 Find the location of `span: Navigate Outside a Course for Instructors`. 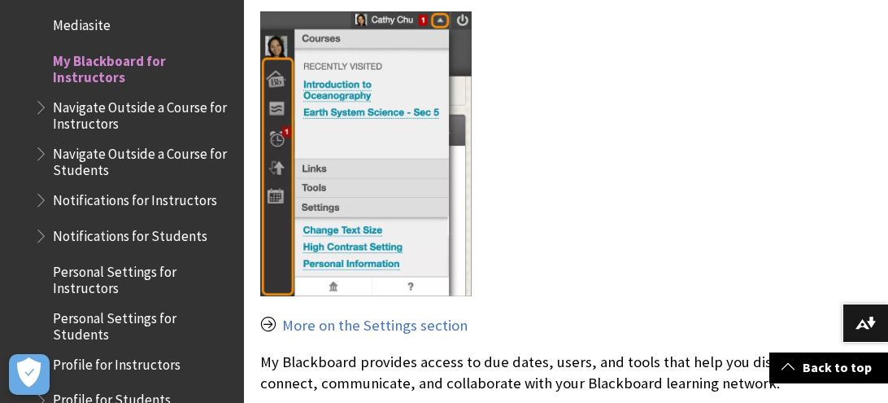

span: Navigate Outside a Course for Instructors is located at coordinates (142, 112).